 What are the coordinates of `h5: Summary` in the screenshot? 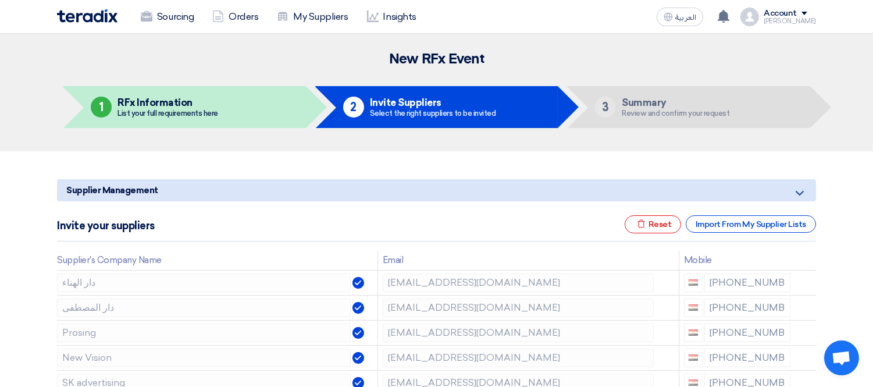 It's located at (675, 102).